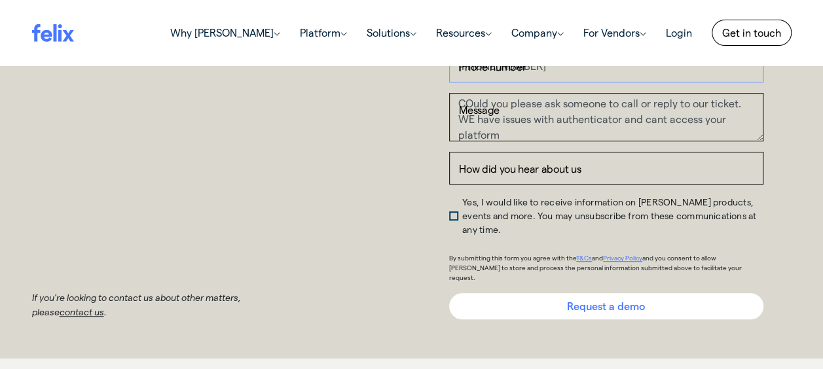 The width and height of the screenshot is (823, 369). I want to click on input: Request a demo, so click(606, 306).